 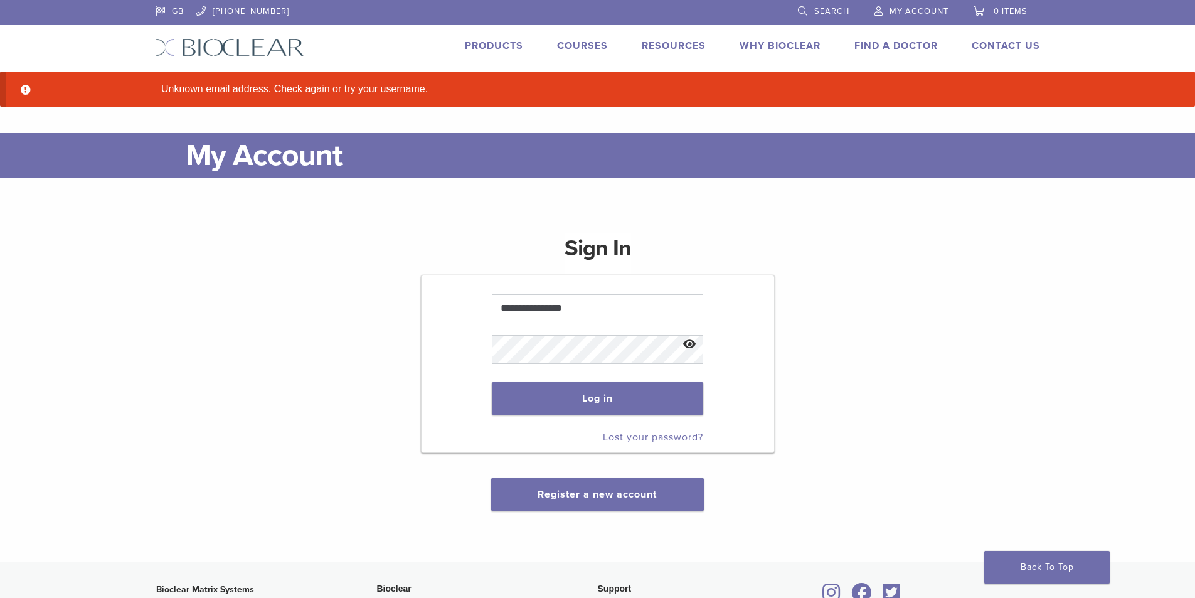 What do you see at coordinates (597, 398) in the screenshot?
I see `button: Log in` at bounding box center [597, 398].